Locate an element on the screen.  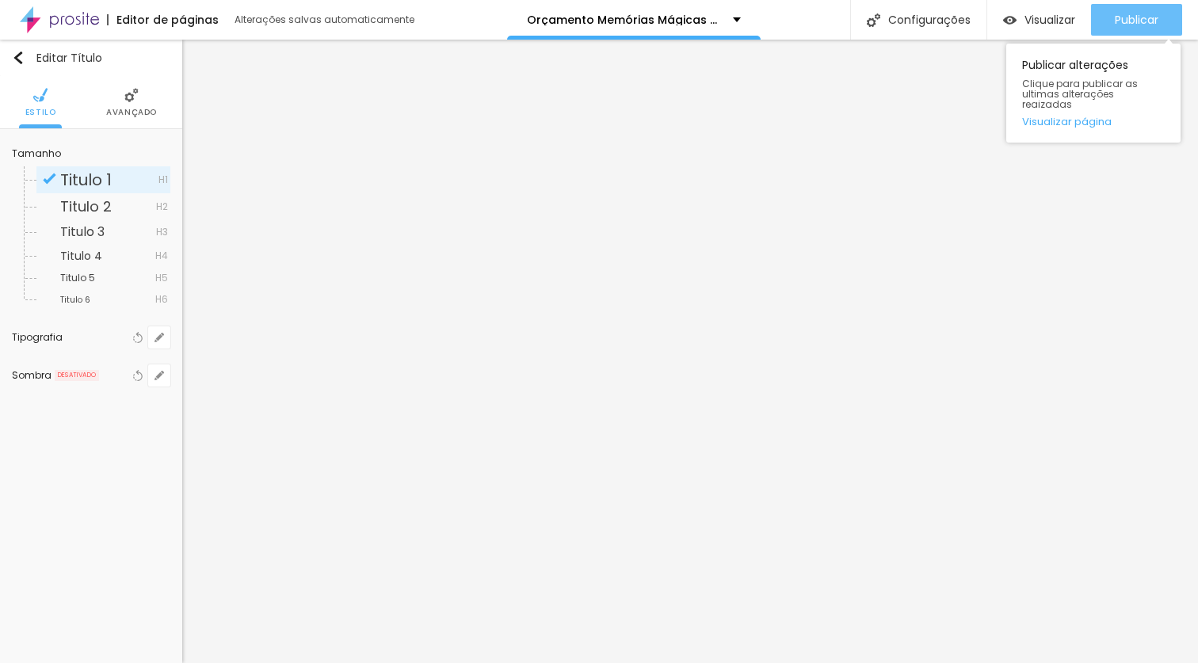
button: Publicar is located at coordinates (1137, 20).